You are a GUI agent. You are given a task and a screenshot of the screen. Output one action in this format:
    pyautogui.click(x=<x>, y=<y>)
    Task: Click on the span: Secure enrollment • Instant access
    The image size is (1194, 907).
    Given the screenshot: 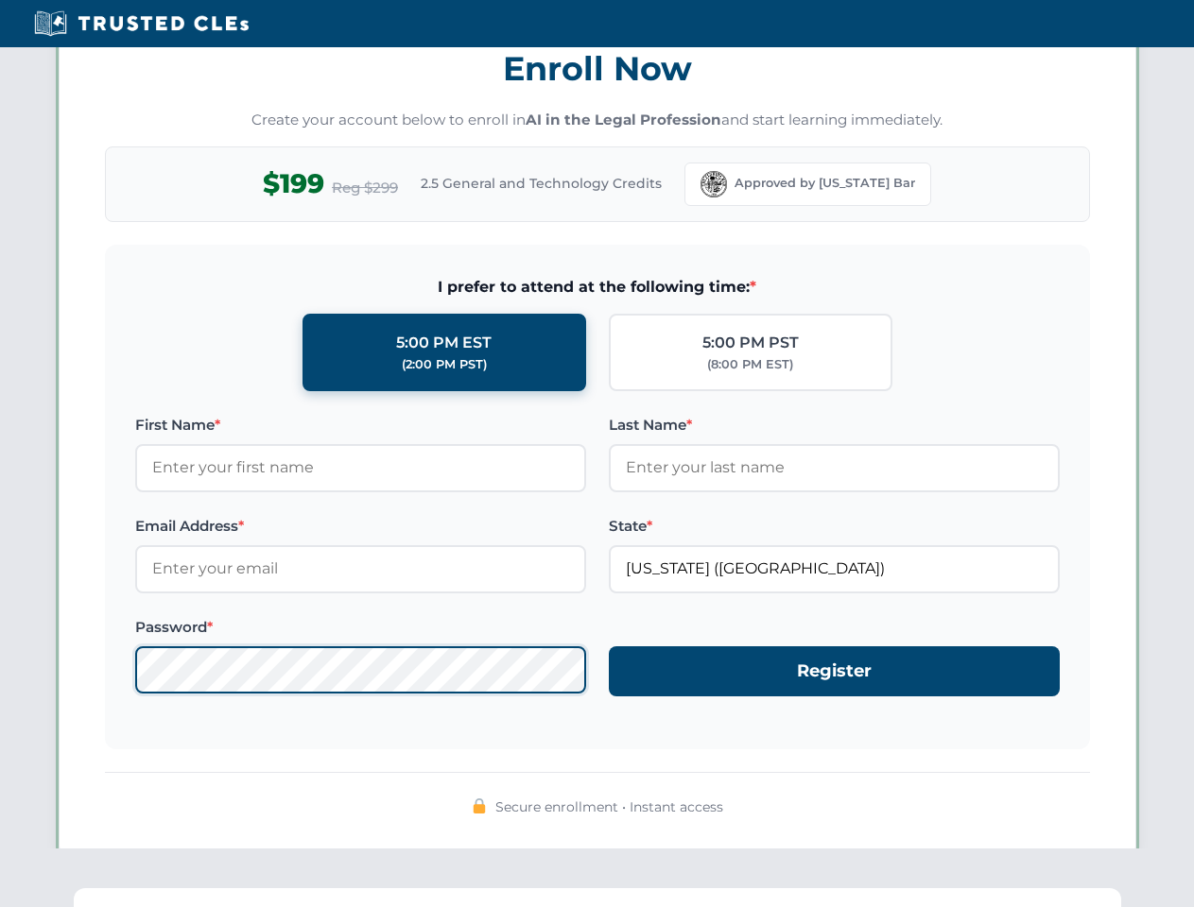 What is the action you would take?
    pyautogui.click(x=609, y=807)
    